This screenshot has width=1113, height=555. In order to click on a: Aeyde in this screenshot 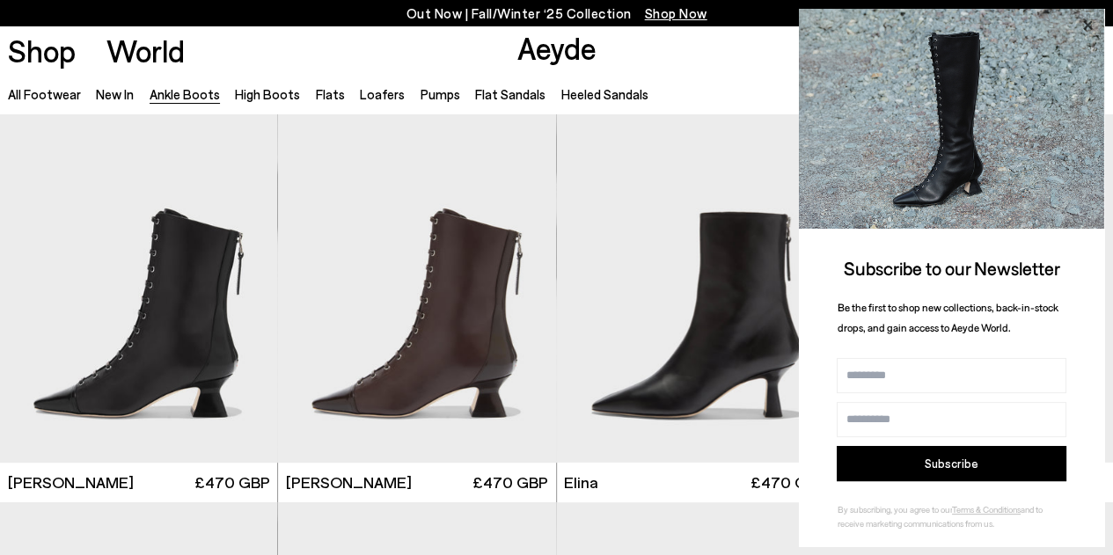, I will do `click(556, 48)`.